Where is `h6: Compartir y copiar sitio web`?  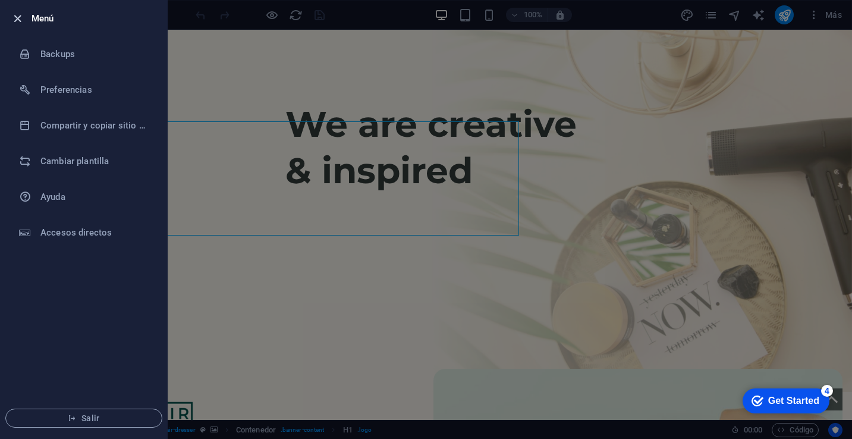
h6: Compartir y copiar sitio web is located at coordinates (95, 125).